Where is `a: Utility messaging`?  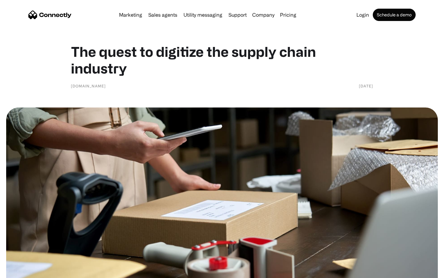 a: Utility messaging is located at coordinates (203, 15).